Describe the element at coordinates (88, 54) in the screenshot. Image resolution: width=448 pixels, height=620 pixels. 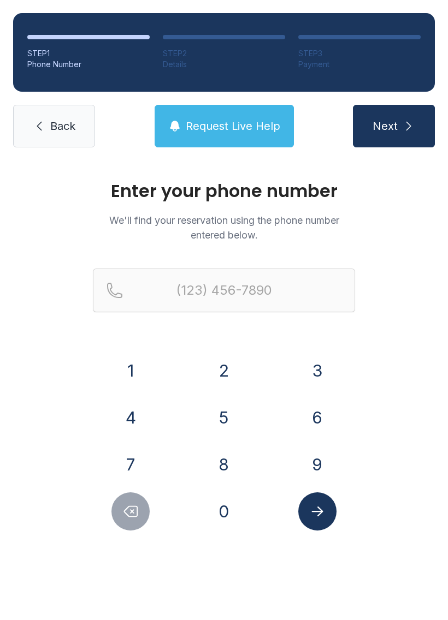
I see `div: STEP 1` at that location.